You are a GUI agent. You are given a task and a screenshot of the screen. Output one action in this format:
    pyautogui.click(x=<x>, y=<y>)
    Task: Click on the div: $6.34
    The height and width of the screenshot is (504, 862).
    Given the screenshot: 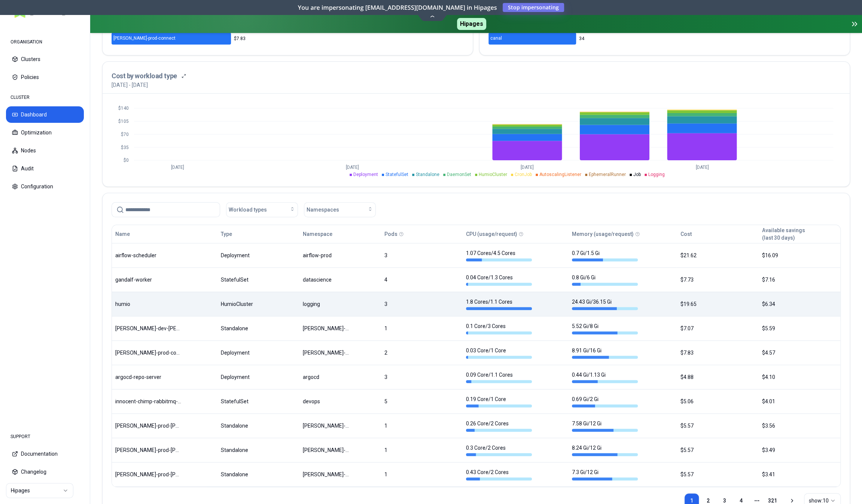 What is the action you would take?
    pyautogui.click(x=800, y=304)
    